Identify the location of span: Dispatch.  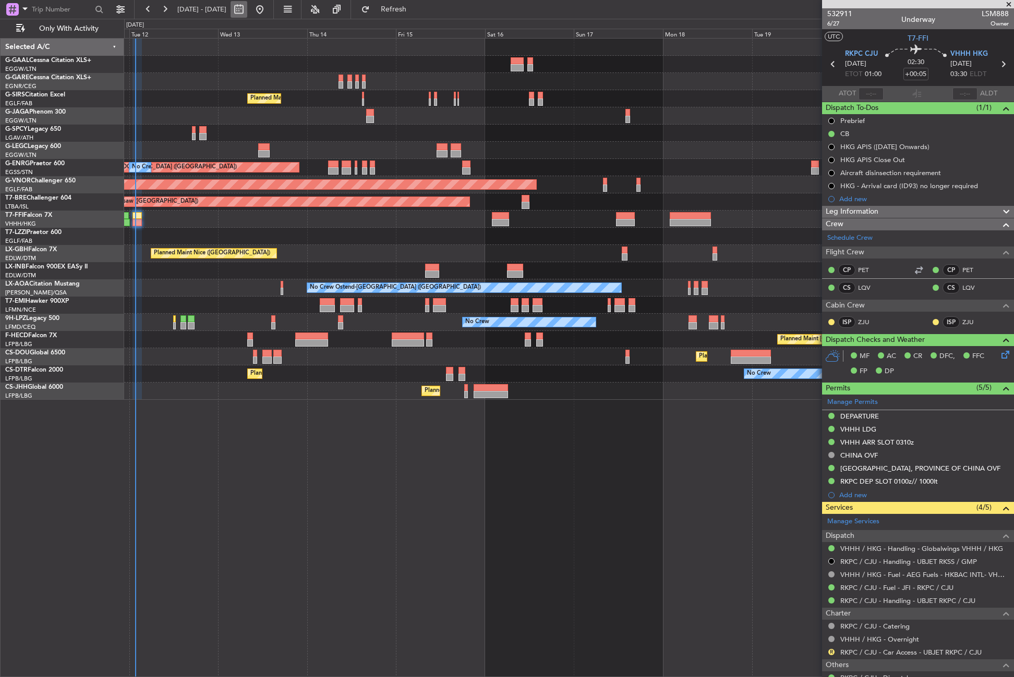
(839, 536).